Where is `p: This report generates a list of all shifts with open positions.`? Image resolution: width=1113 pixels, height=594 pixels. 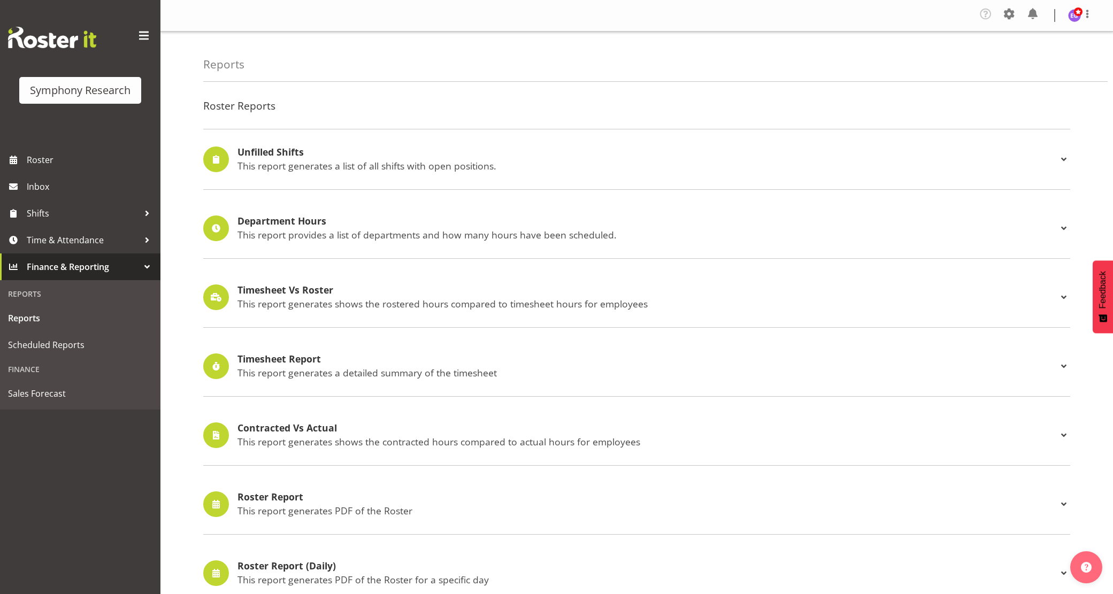
p: This report generates a list of all shifts with open positions. is located at coordinates (647, 166).